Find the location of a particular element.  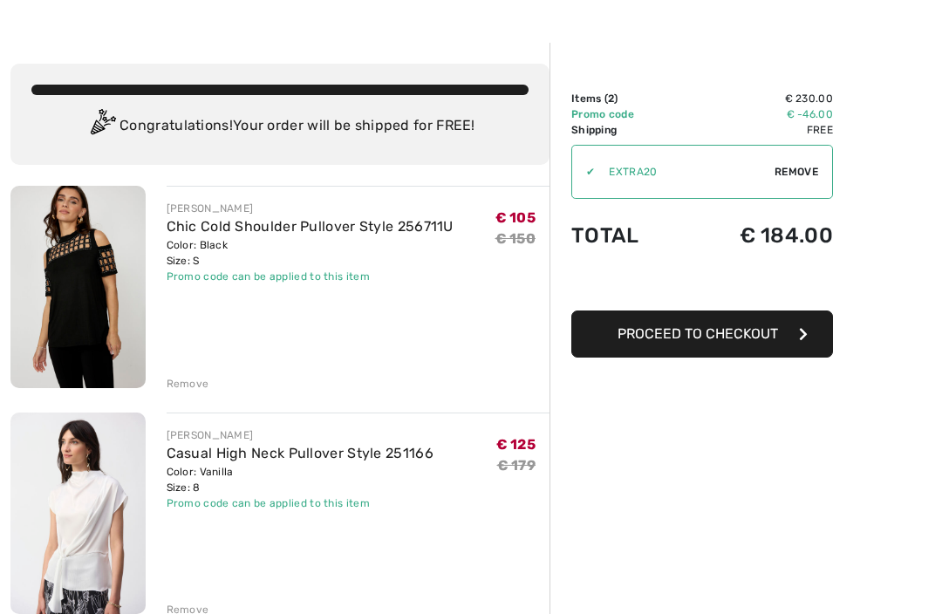

img: Casual High Neck Pullover Style 251166 is located at coordinates (78, 513).